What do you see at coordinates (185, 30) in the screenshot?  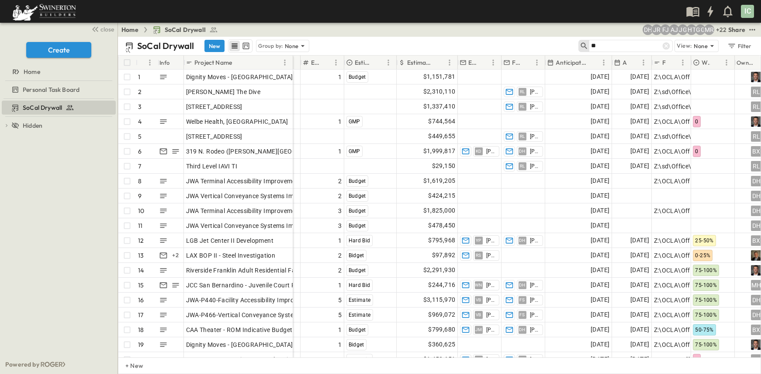 I see `span: SoCal Drywall` at bounding box center [185, 30].